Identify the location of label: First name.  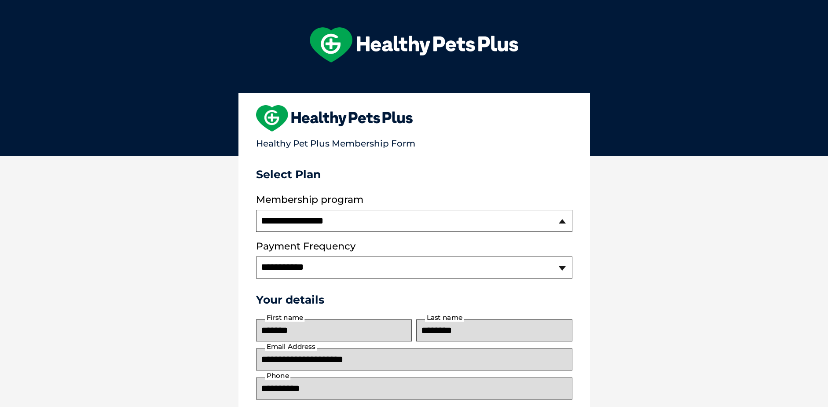
(285, 318).